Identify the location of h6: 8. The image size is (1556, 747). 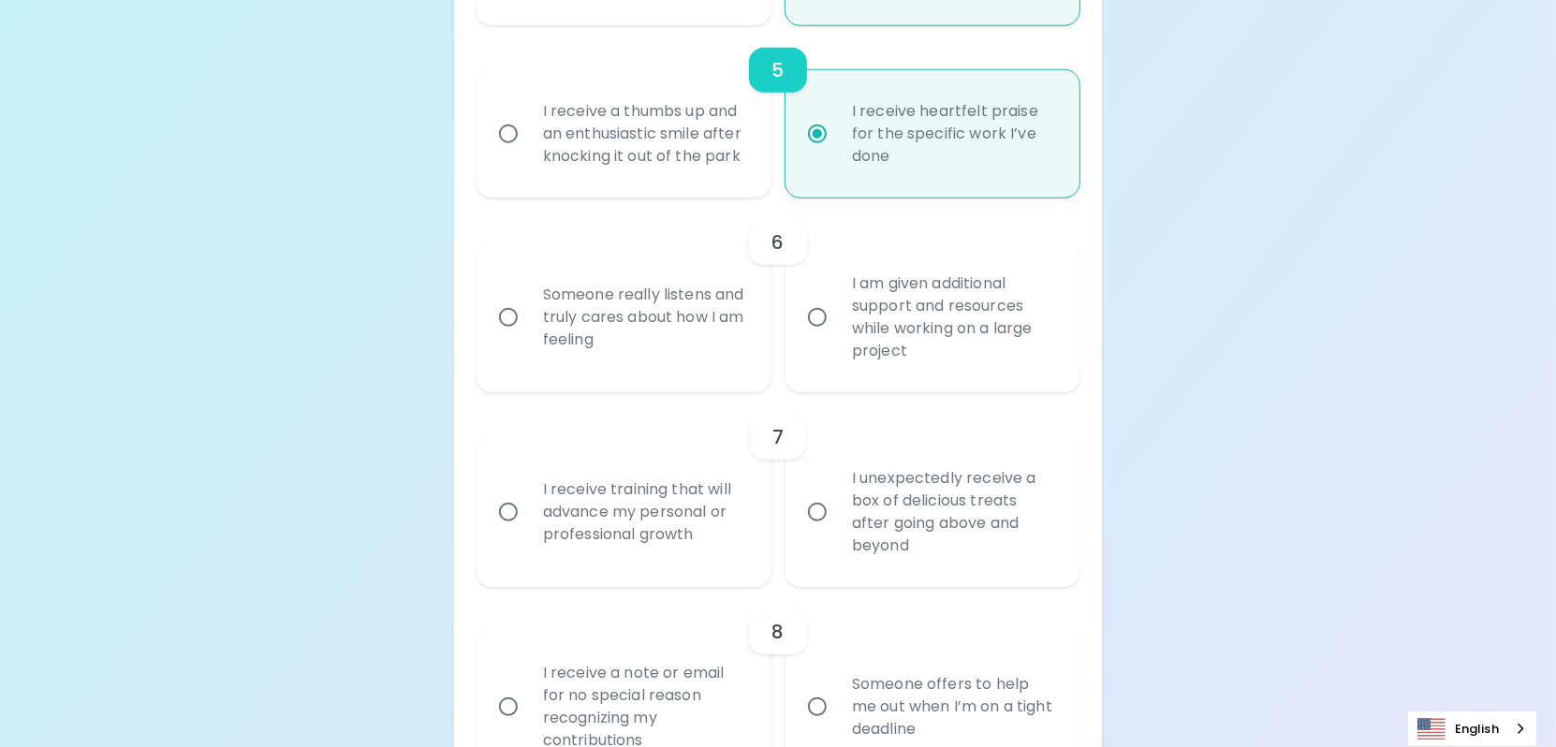
(777, 632).